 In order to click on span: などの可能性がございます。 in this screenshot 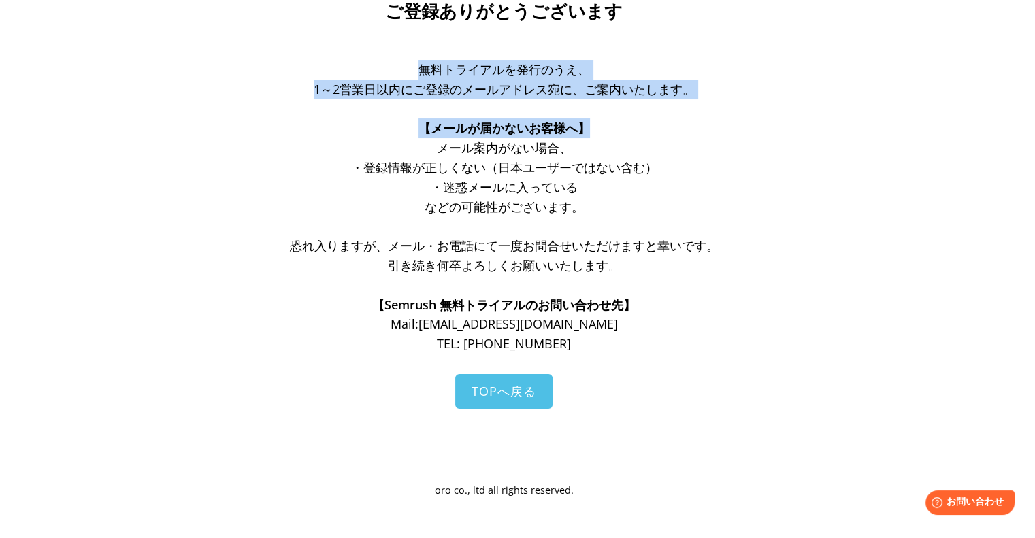, I will do `click(504, 207)`.